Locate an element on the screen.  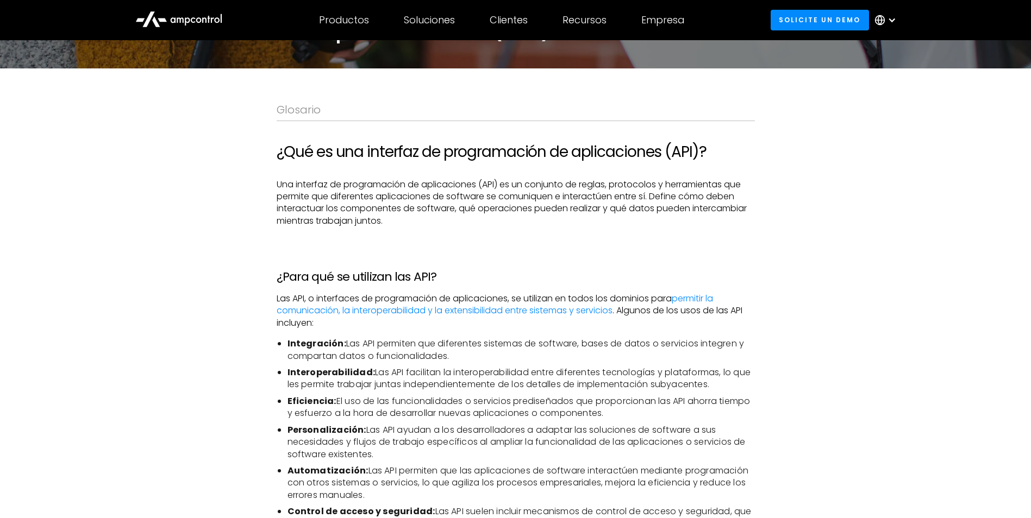
li: Las API facilitan la interoperabilidad entre diferentes tecnologías y plataformas, lo que les per... is located at coordinates (521, 379).